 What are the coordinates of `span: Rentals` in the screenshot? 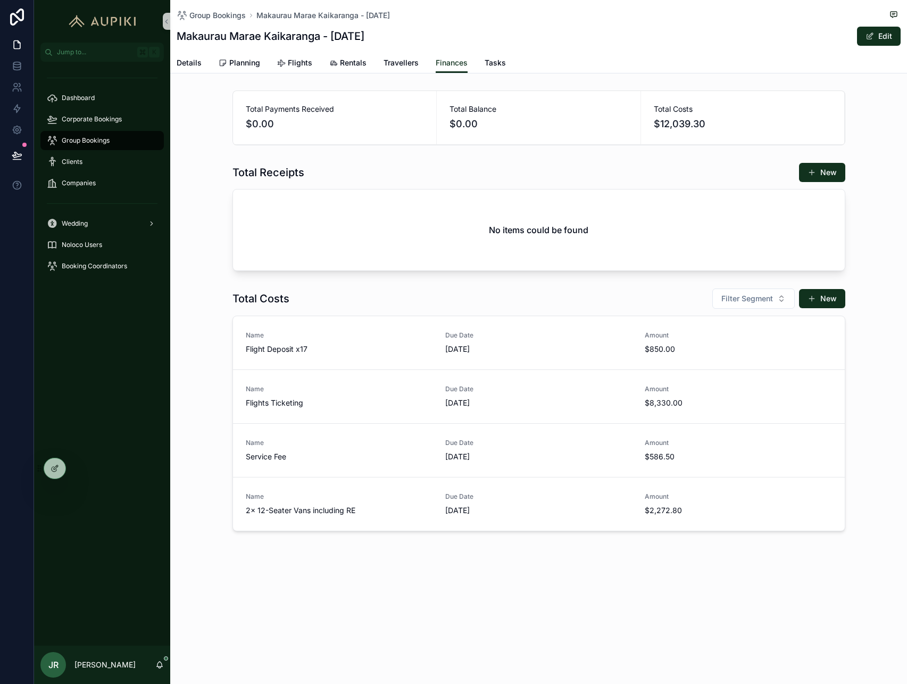 It's located at (353, 63).